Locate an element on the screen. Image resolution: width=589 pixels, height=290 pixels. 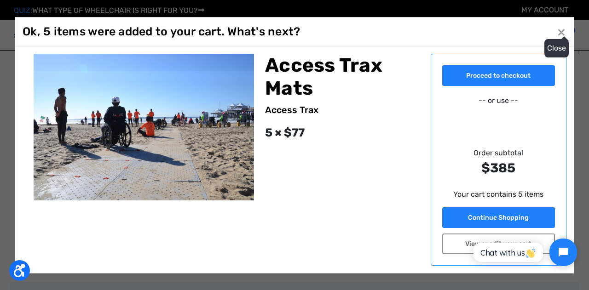
h1: Ok, 5 items were added to your cart. What's next? is located at coordinates (161, 32).